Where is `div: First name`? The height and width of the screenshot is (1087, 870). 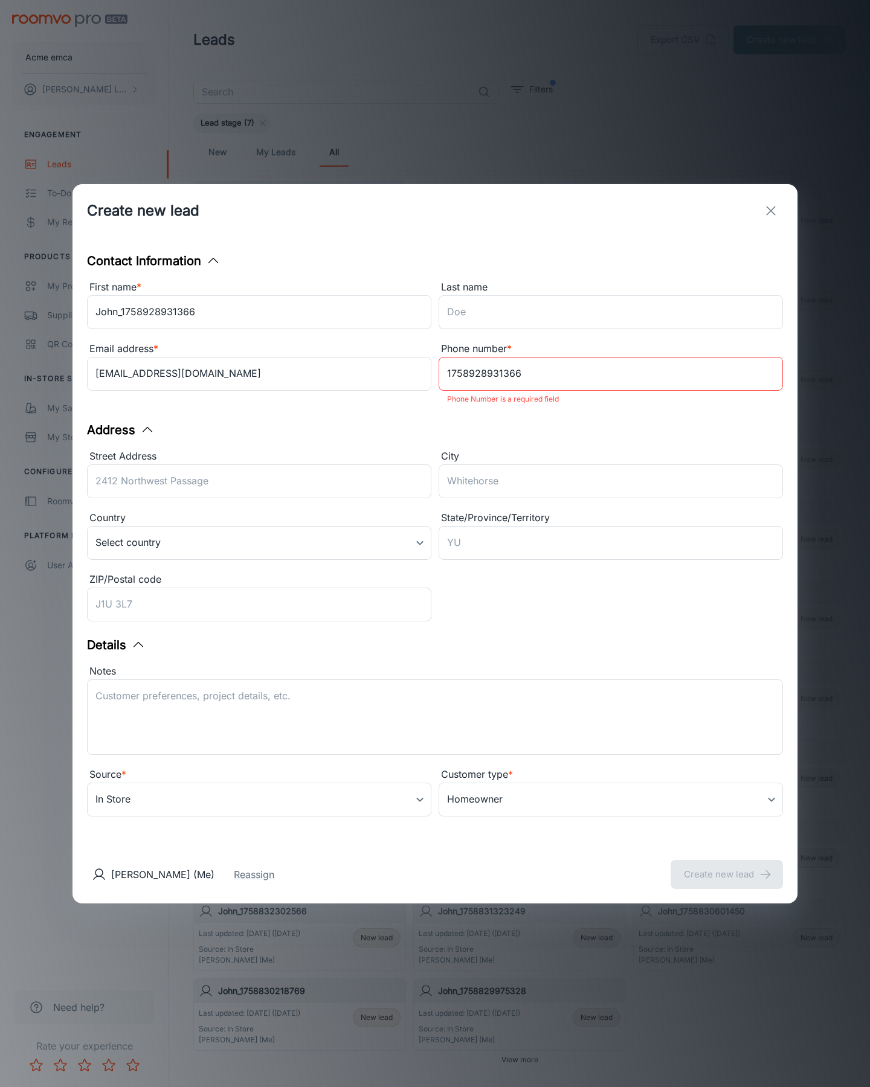
div: First name is located at coordinates (259, 287).